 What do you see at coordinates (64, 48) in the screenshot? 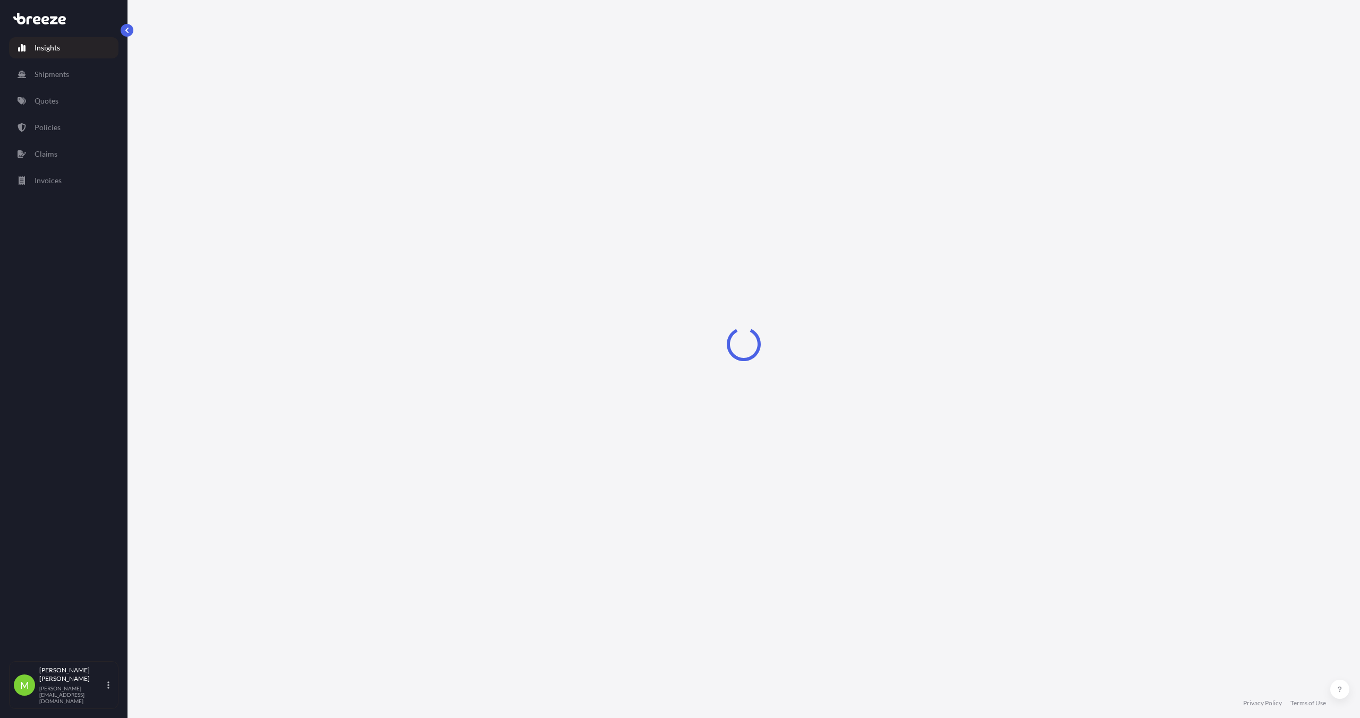
I see `a: Insights` at bounding box center [64, 48].